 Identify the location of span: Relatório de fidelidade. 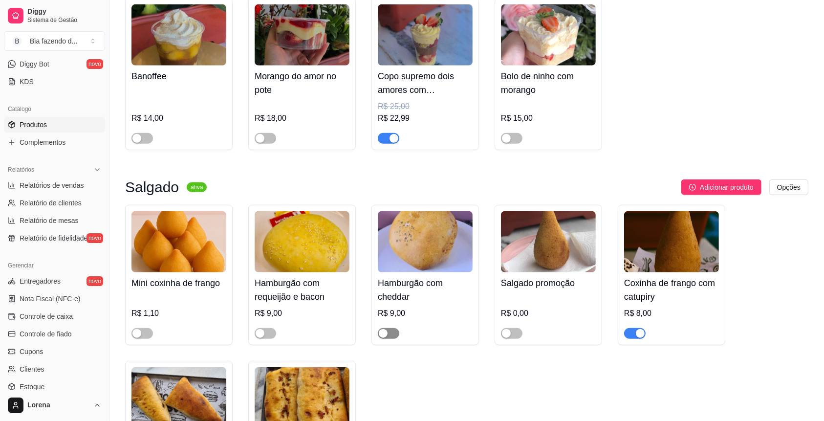
(53, 238).